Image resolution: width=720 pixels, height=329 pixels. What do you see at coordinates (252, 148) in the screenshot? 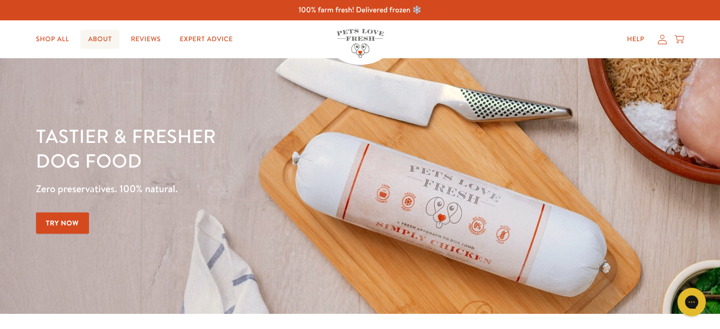
I see `h1: Tastier & fresher dog food` at bounding box center [252, 148].